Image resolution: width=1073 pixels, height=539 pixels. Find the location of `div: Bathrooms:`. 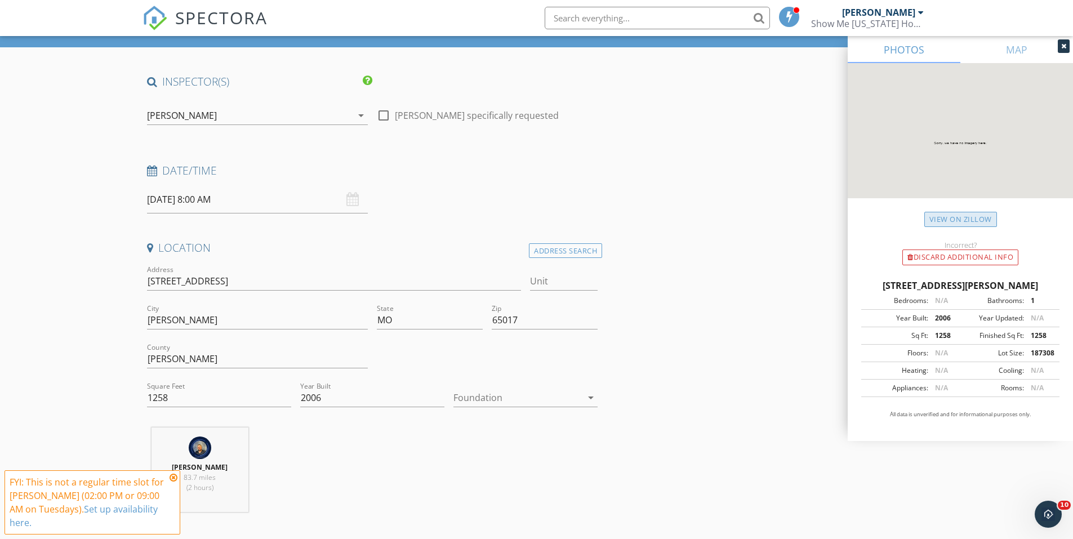

div: Bathrooms: is located at coordinates (992, 301).